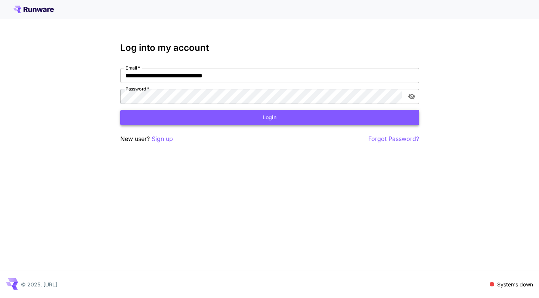 The height and width of the screenshot is (298, 539). I want to click on p: New user?, so click(146, 139).